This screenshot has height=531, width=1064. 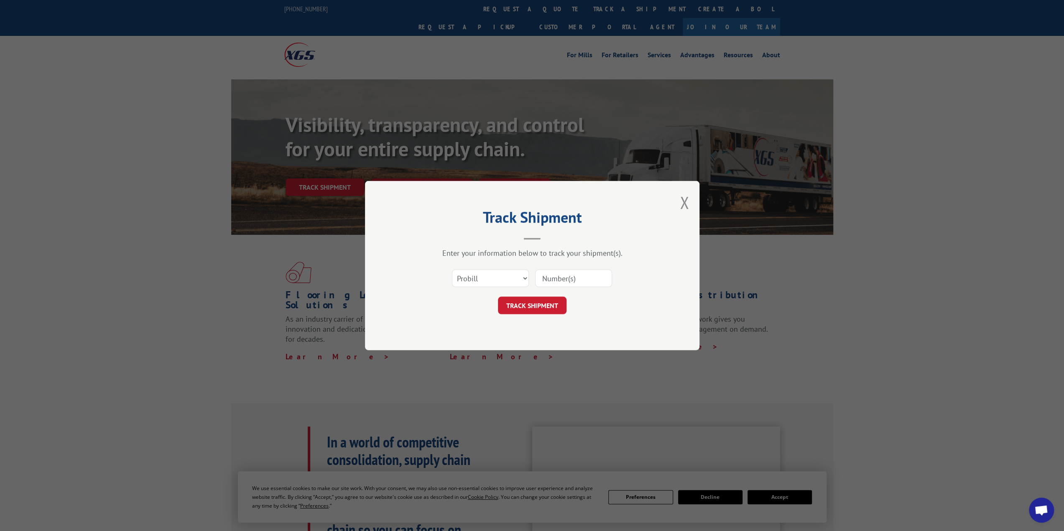 What do you see at coordinates (532, 219) in the screenshot?
I see `h2: Track Shipment` at bounding box center [532, 219].